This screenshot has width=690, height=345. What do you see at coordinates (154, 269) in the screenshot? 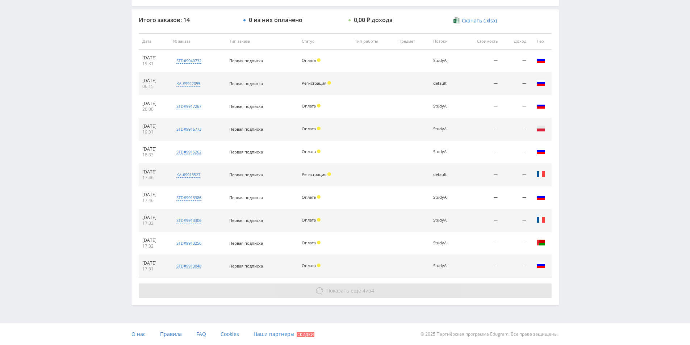
I see `div: 17:31` at bounding box center [154, 269].